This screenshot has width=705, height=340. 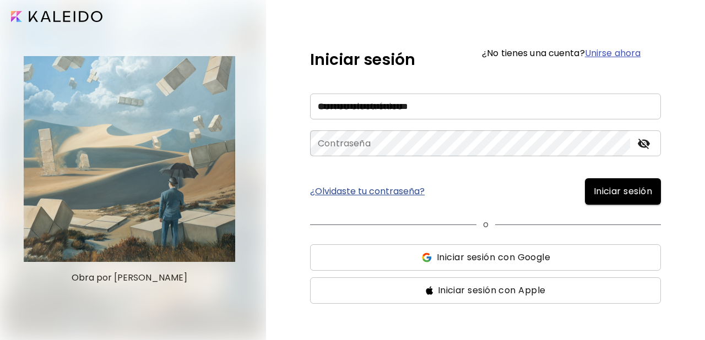 What do you see at coordinates (485, 258) in the screenshot?
I see `button: ssIniciar sesión con Google` at bounding box center [485, 258].